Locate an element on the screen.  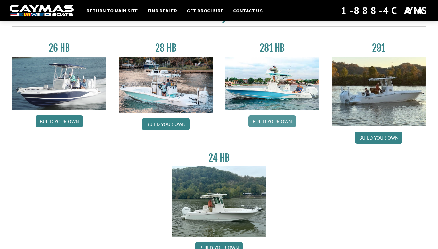
h3: 24 HB is located at coordinates (219, 158).